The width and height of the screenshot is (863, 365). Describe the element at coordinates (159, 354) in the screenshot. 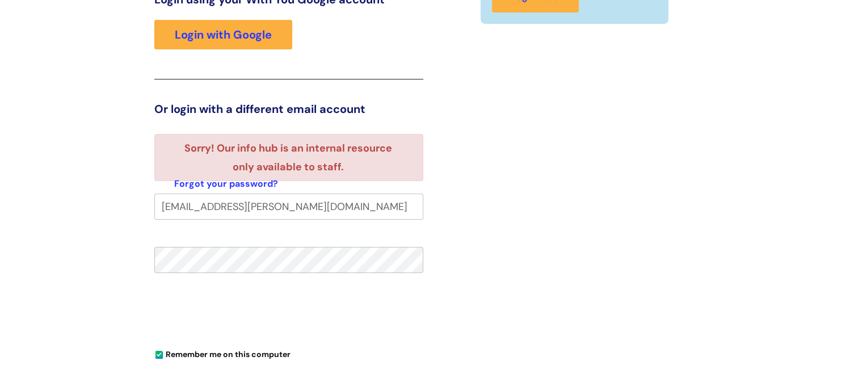

I see `input: Remember me on this computer` at that location.